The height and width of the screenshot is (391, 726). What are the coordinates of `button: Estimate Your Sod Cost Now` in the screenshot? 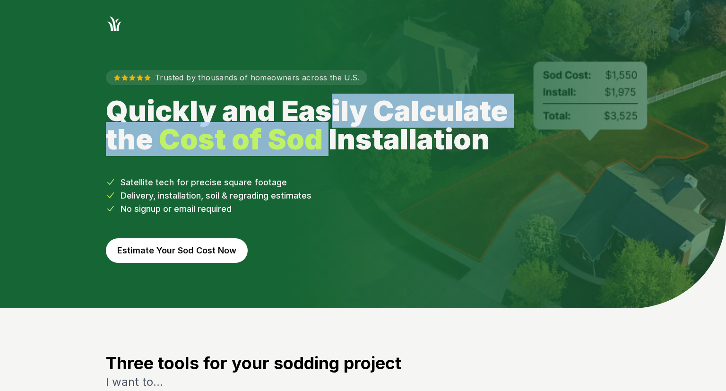 It's located at (177, 251).